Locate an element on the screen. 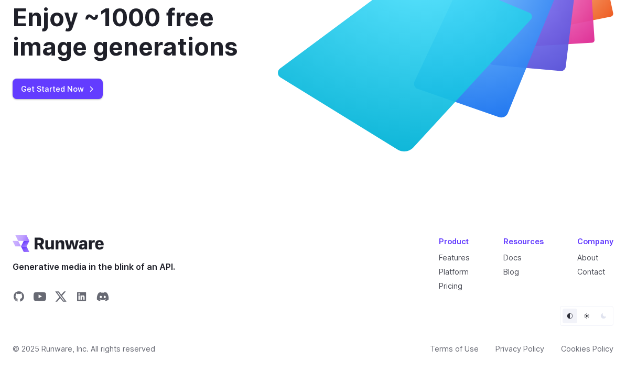 This screenshot has width=626, height=372. a: Share on LinkedIn is located at coordinates (82, 298).